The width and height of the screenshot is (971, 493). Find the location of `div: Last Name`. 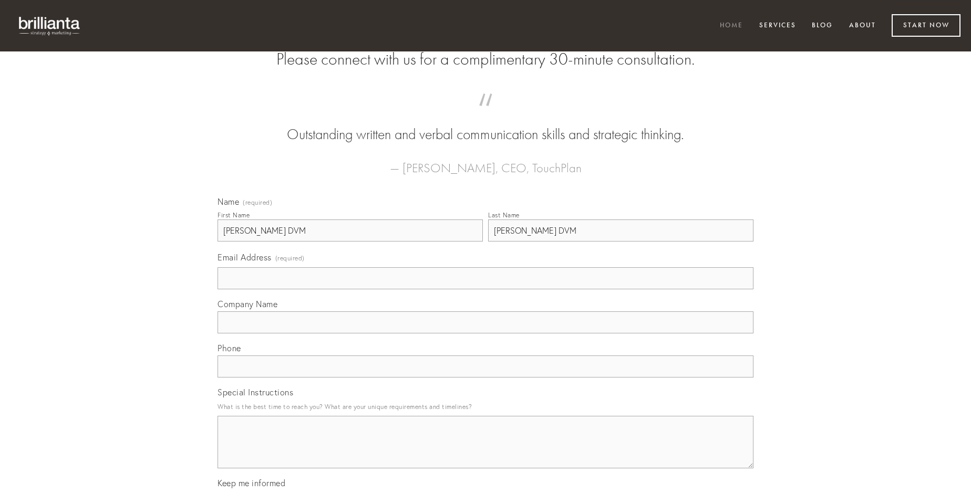

div: Last Name is located at coordinates (504, 215).